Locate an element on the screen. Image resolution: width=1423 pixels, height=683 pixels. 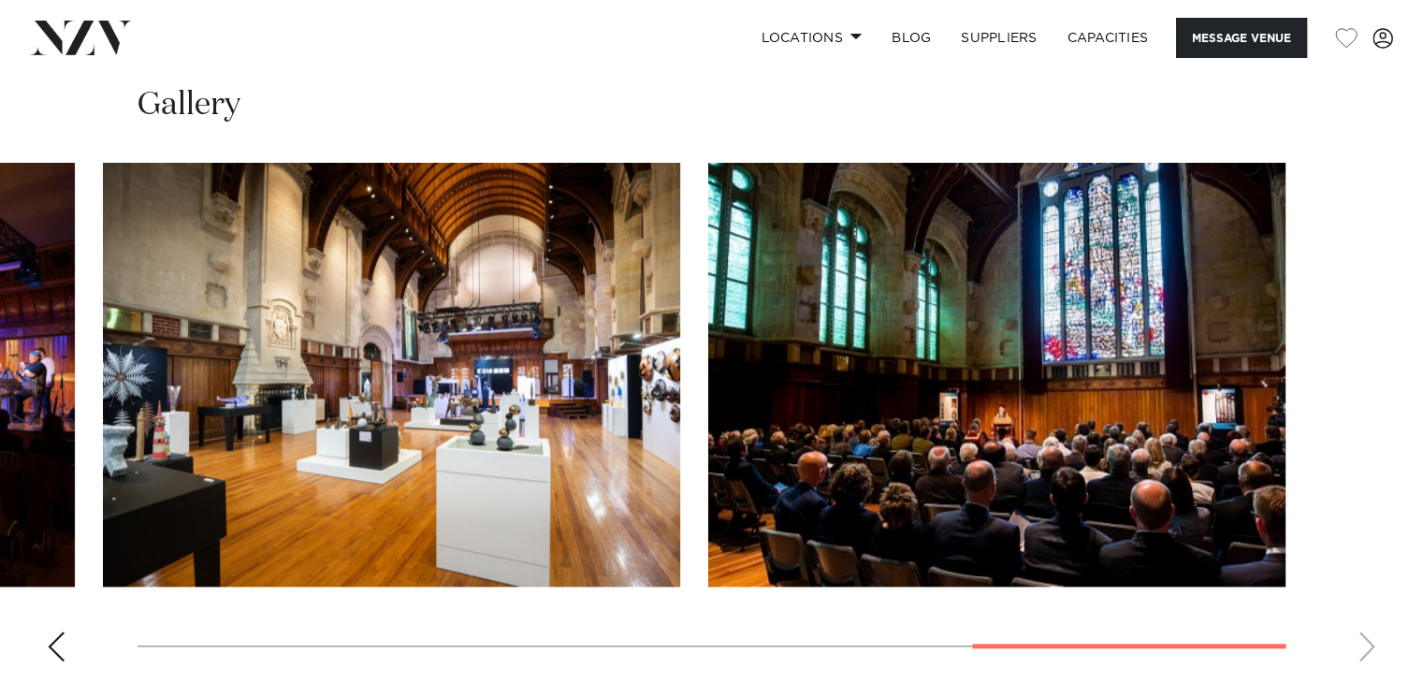
button: Message Venue is located at coordinates (1242, 37).